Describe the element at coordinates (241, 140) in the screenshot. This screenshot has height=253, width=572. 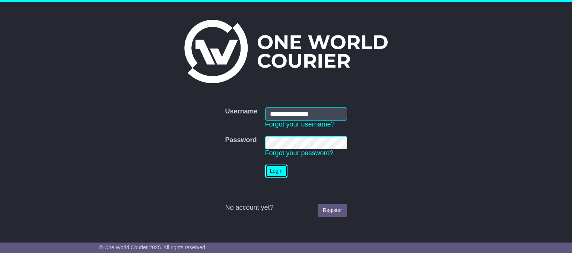
I see `label: Password` at that location.